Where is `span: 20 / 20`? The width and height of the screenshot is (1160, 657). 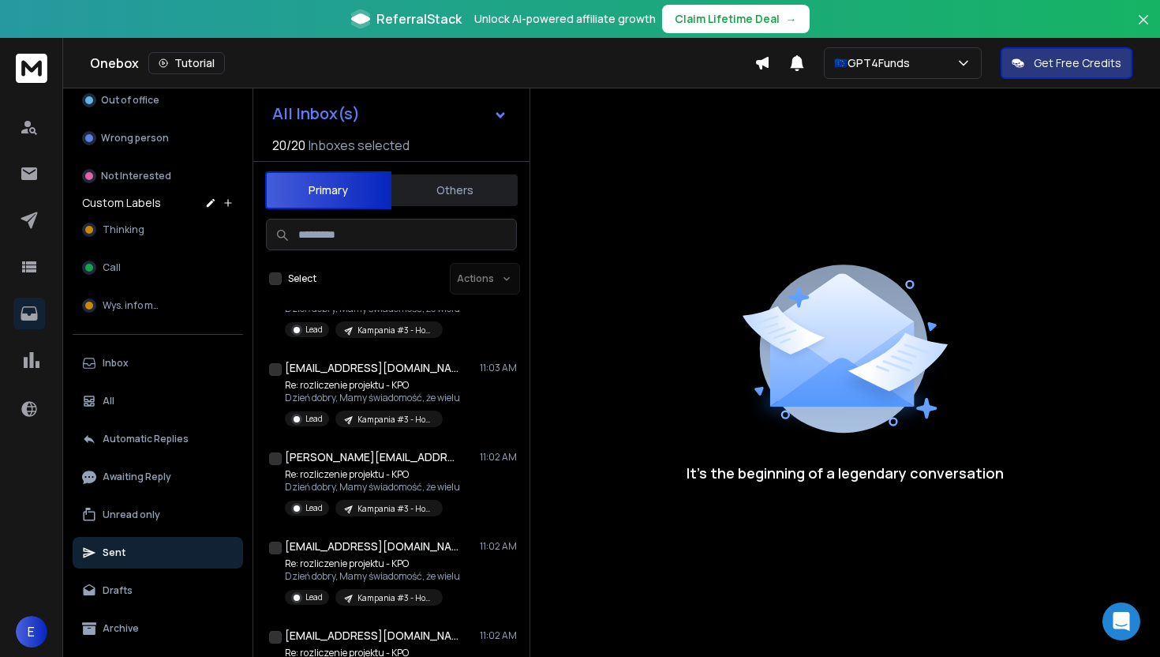
span: 20 / 20 is located at coordinates (289, 145).